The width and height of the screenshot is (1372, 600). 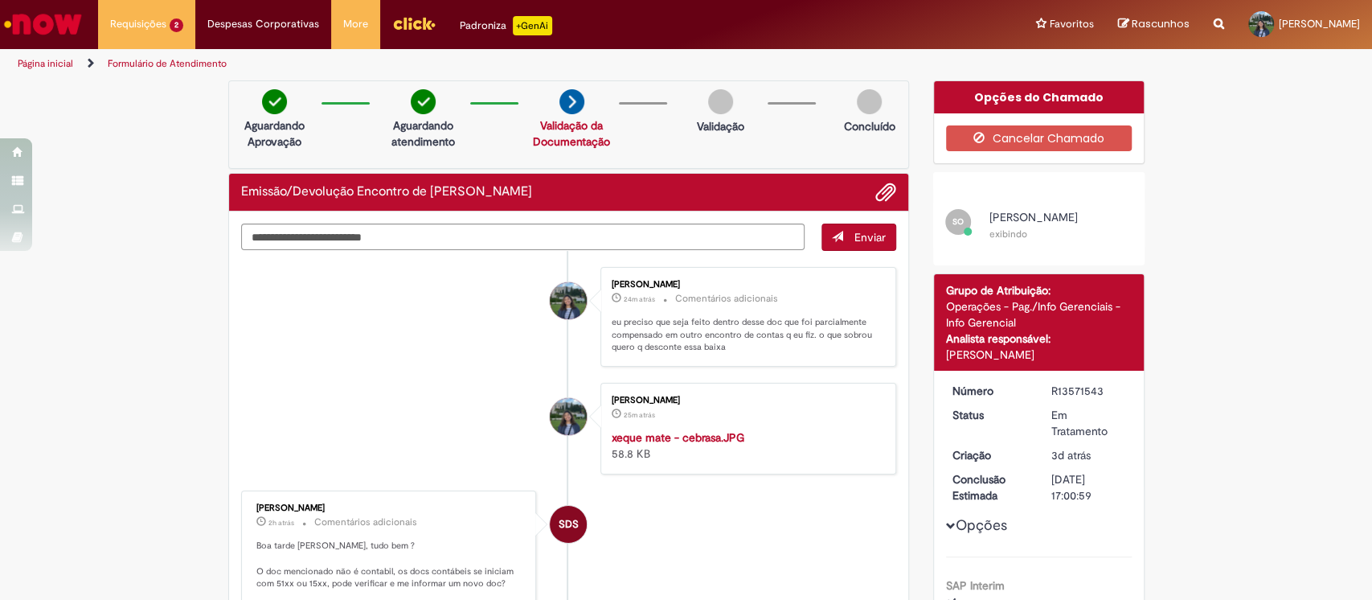 I want to click on div: Opções do Chamado, so click(x=1038, y=97).